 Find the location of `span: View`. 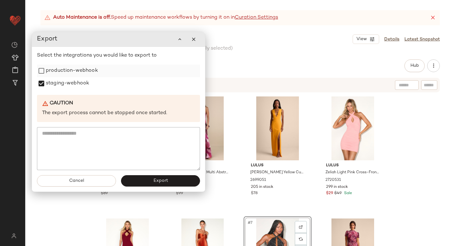

span: View is located at coordinates (362, 39).